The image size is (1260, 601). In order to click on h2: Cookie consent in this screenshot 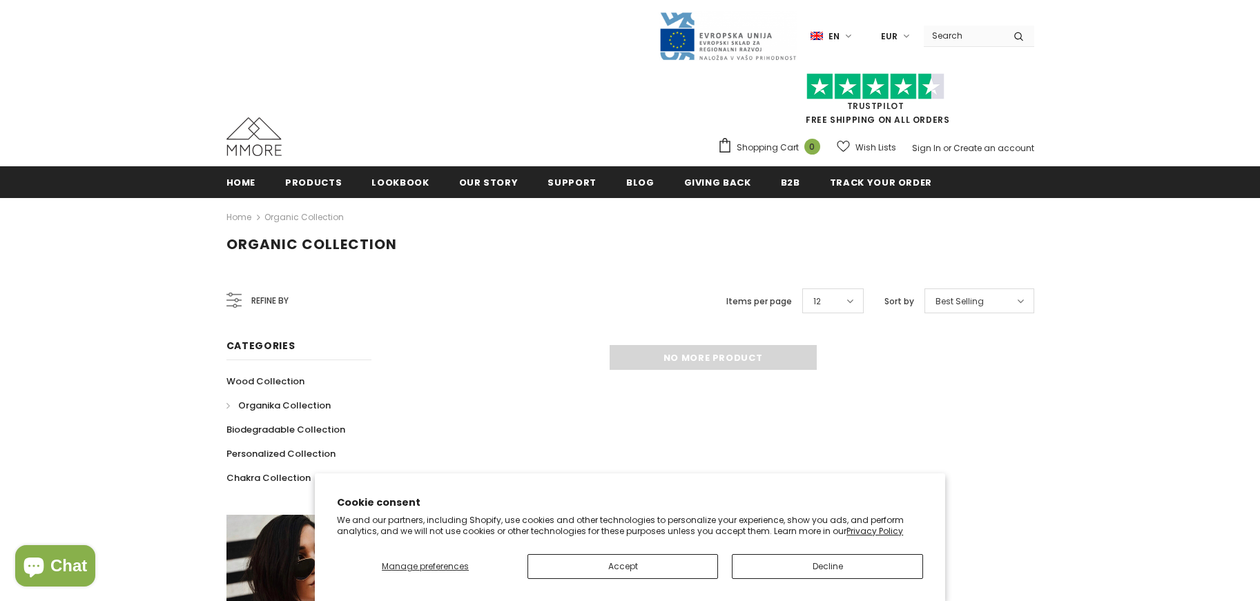, I will do `click(630, 503)`.